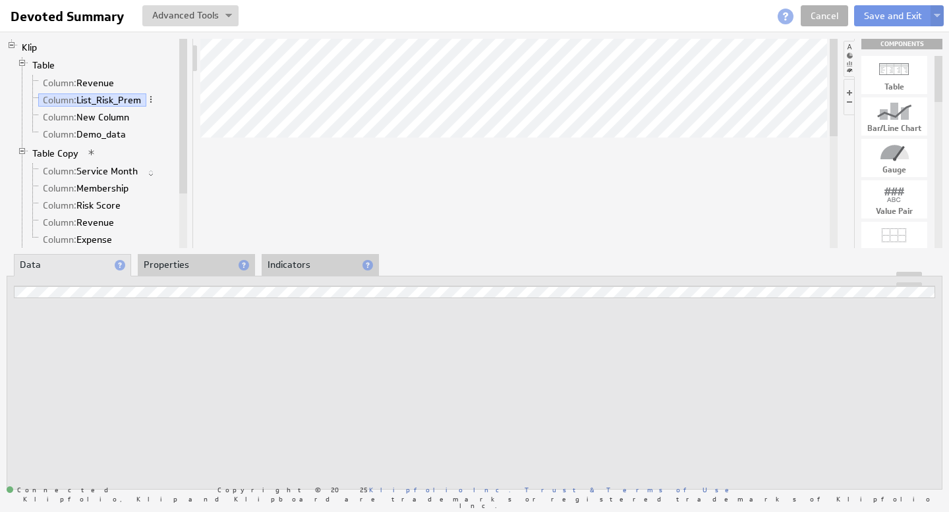  What do you see at coordinates (894, 211) in the screenshot?
I see `div: Value Pair` at bounding box center [894, 211].